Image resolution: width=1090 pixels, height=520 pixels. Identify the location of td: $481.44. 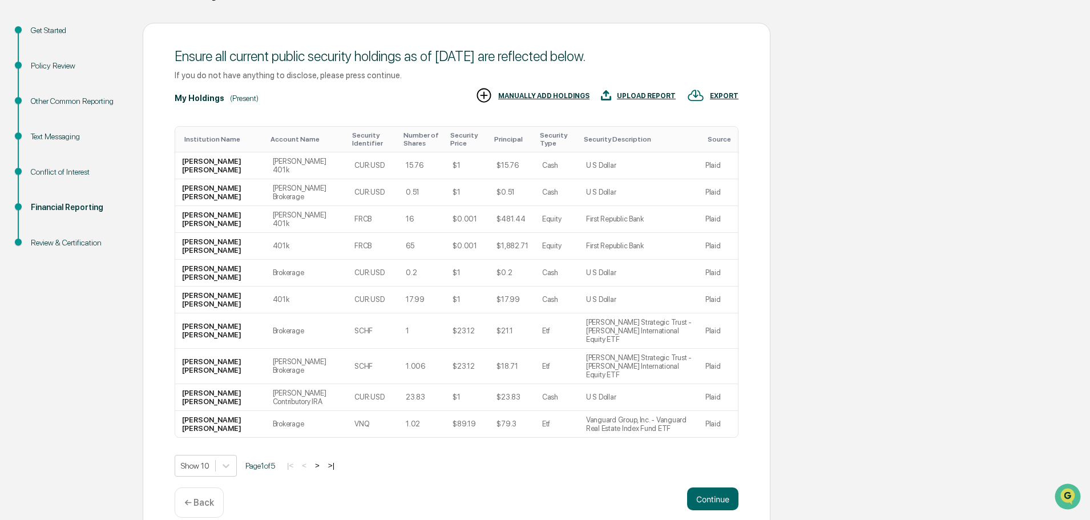
(513, 219).